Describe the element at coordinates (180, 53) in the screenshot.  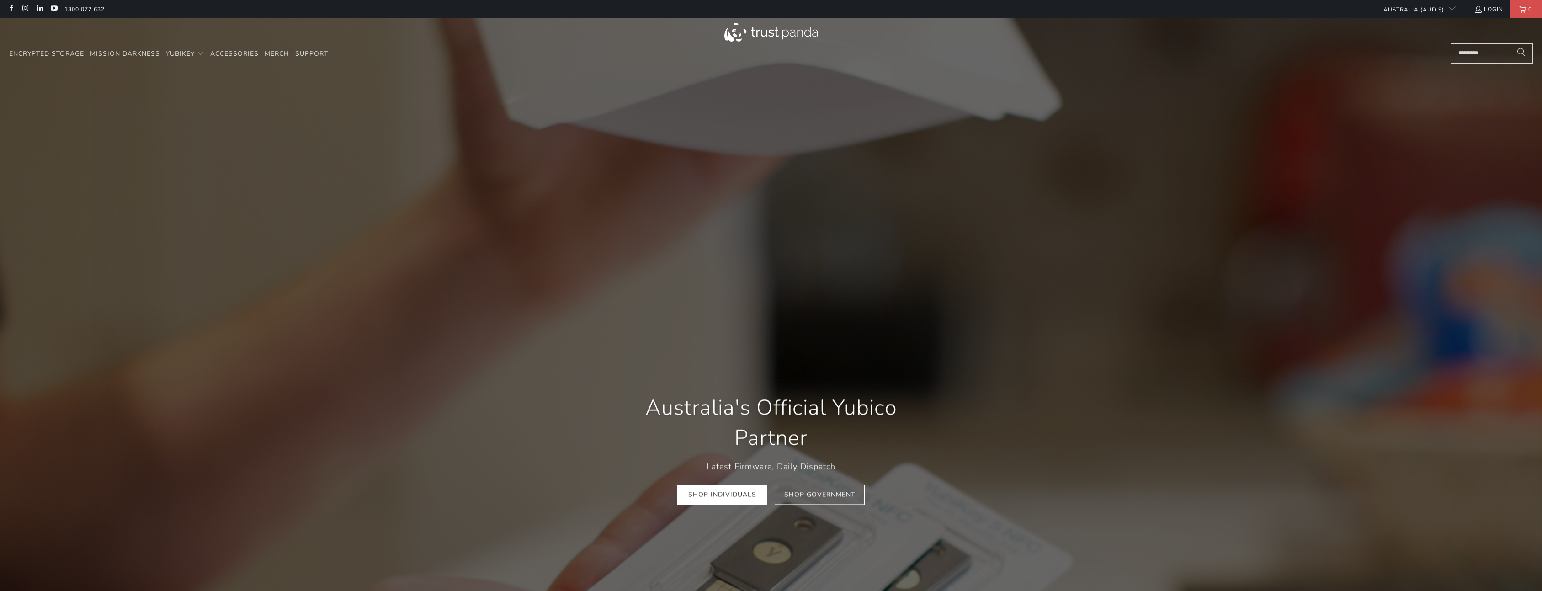
I see `span: YubiKey` at that location.